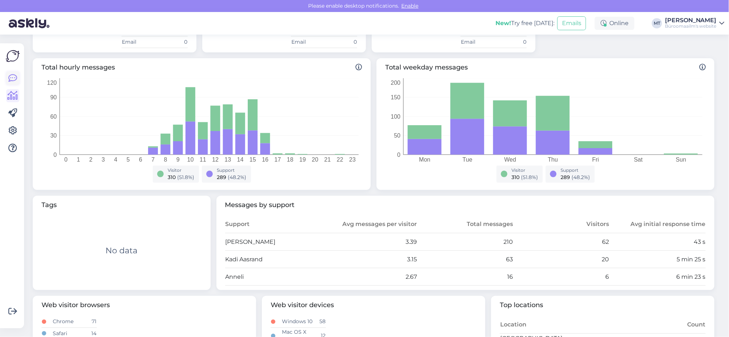  What do you see at coordinates (503, 23) in the screenshot?
I see `b: New!` at bounding box center [503, 23].